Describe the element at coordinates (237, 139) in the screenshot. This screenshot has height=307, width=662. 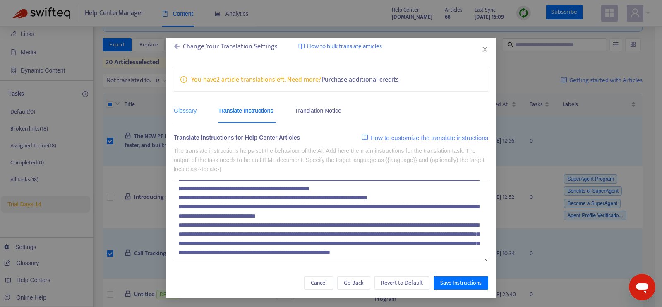
I see `div: Translate Instructions for Help Center Articles` at that location.